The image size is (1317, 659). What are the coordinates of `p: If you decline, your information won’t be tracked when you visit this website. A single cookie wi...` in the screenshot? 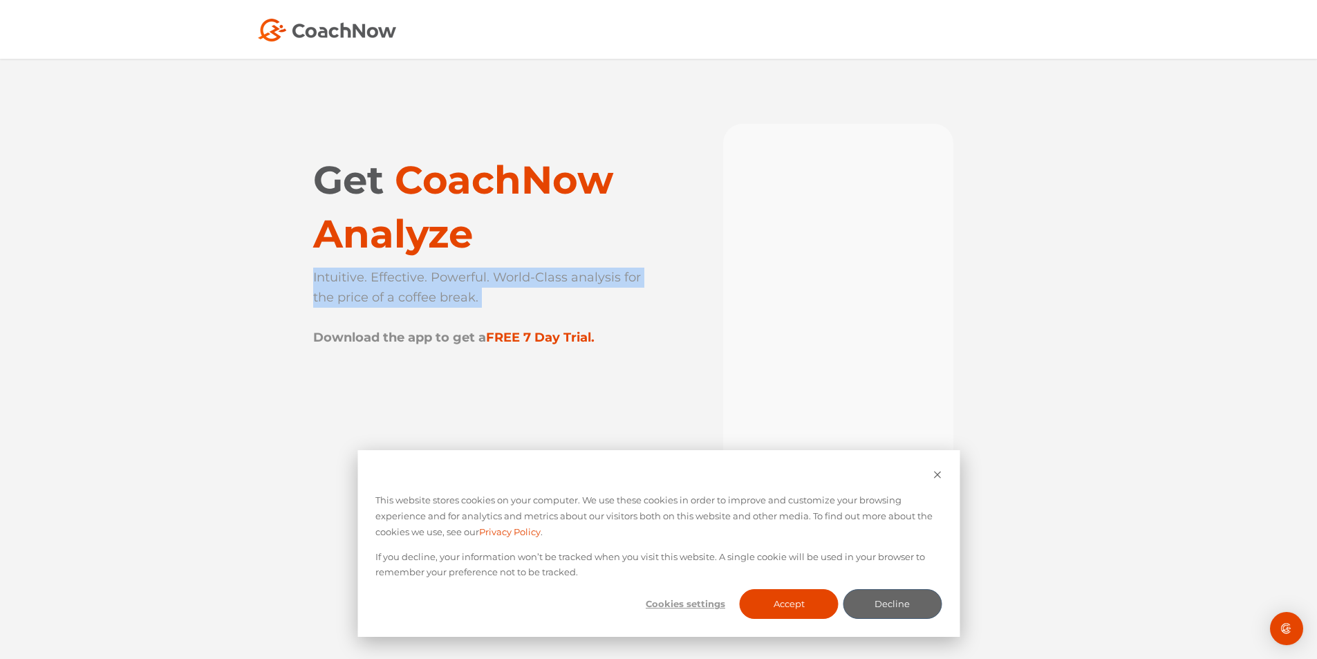 It's located at (658, 565).